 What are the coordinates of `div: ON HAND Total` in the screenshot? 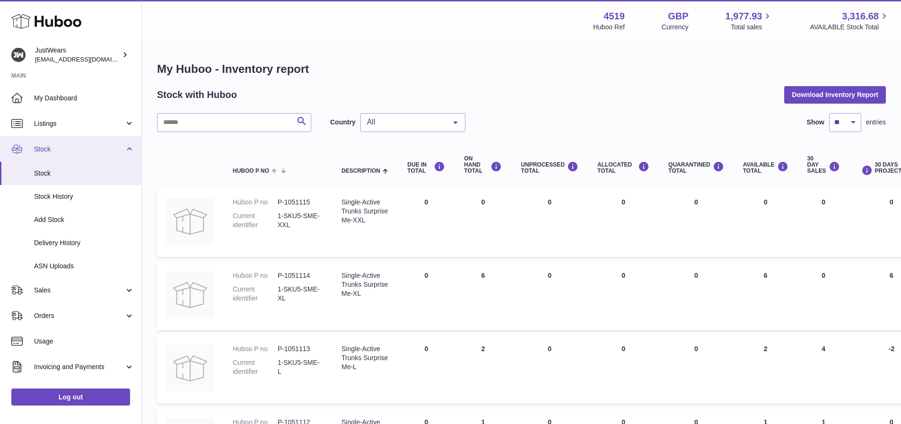 It's located at (483, 165).